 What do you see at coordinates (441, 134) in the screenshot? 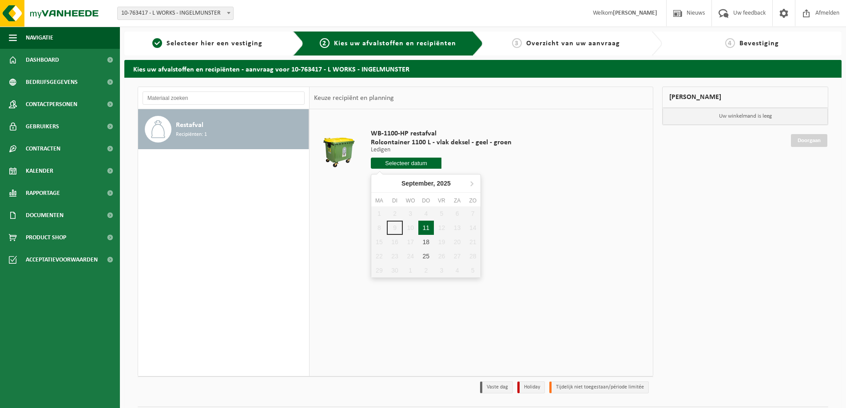
I see `span: WB-1100-HP restafval` at bounding box center [441, 134].